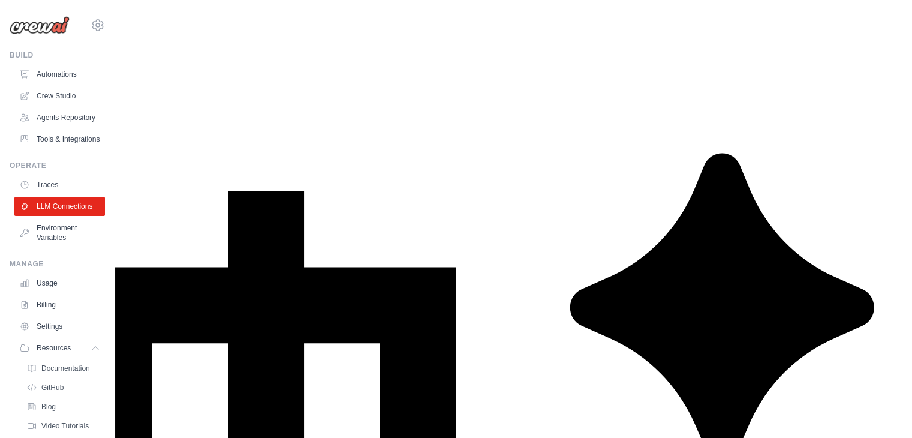 The image size is (912, 438). Describe the element at coordinates (59, 348) in the screenshot. I see `button: Resources` at that location.